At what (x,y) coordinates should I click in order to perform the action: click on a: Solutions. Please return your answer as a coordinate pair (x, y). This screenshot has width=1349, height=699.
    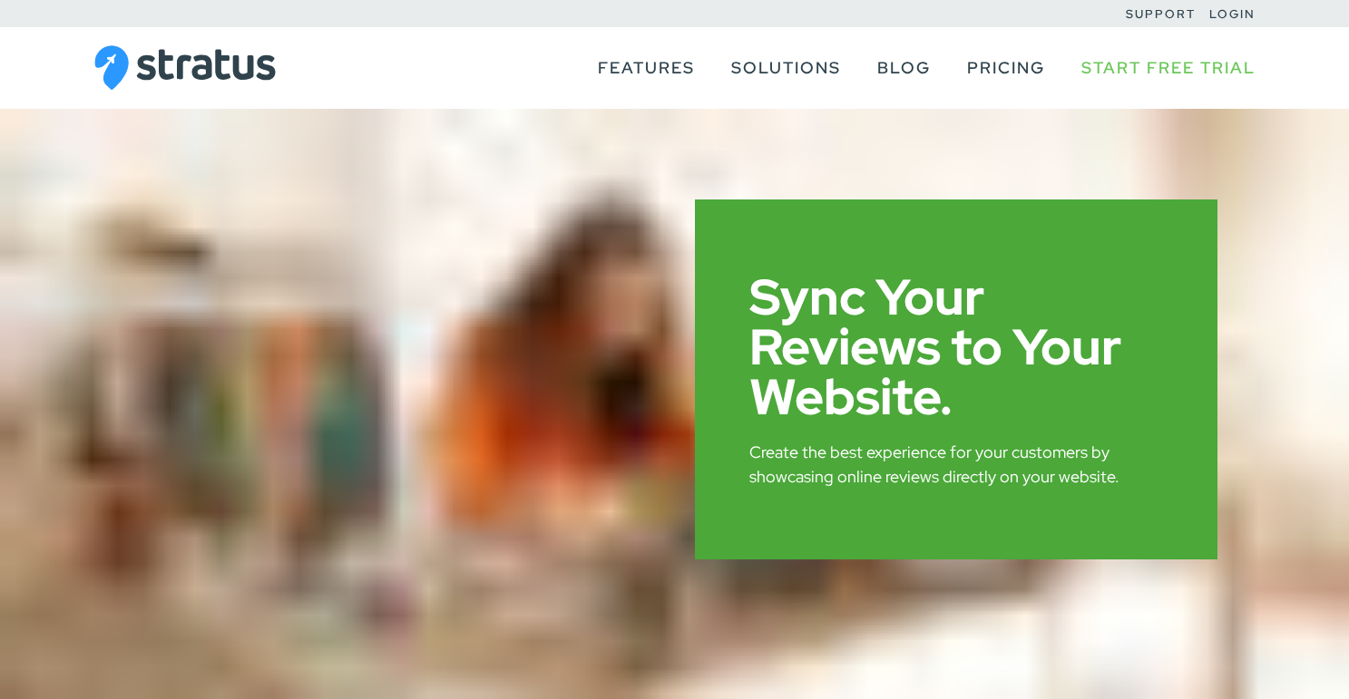
    Looking at the image, I should click on (786, 68).